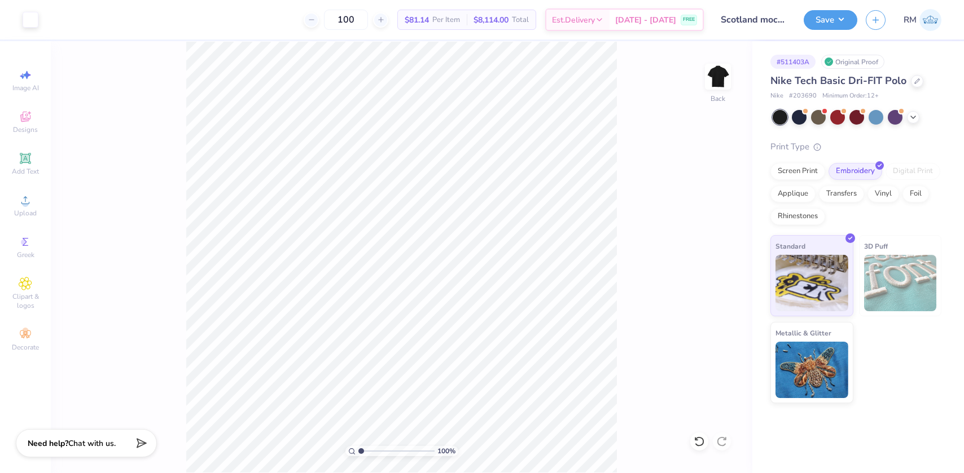 The image size is (964, 473). What do you see at coordinates (855, 172) in the screenshot?
I see `div: Embroidery` at bounding box center [855, 172].